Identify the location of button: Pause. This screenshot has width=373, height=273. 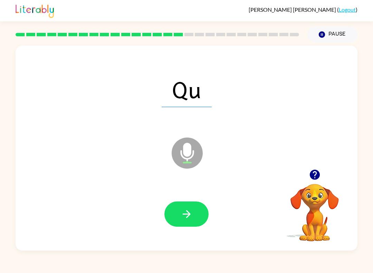
(332, 35).